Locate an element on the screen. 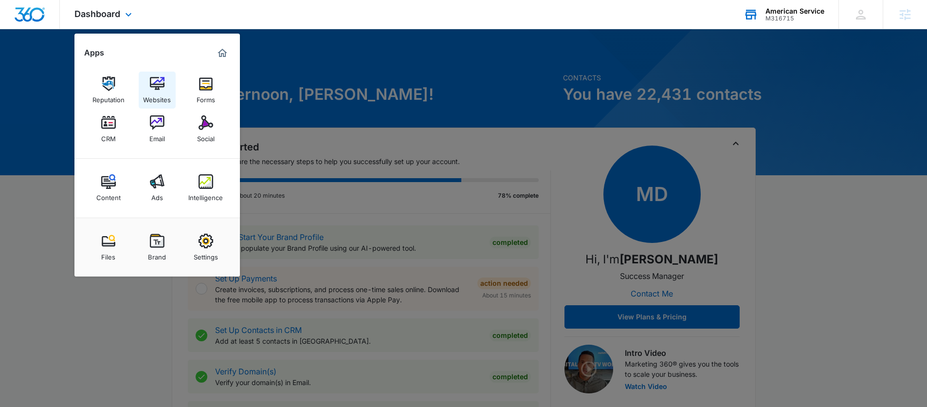  a: Marketing 360® Dashboard is located at coordinates (222, 53).